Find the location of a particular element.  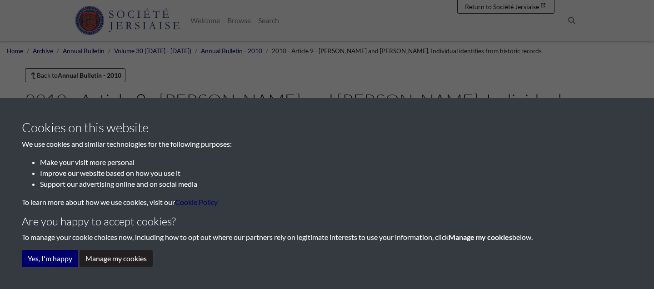

a: learn more about cookies is located at coordinates (196, 202).